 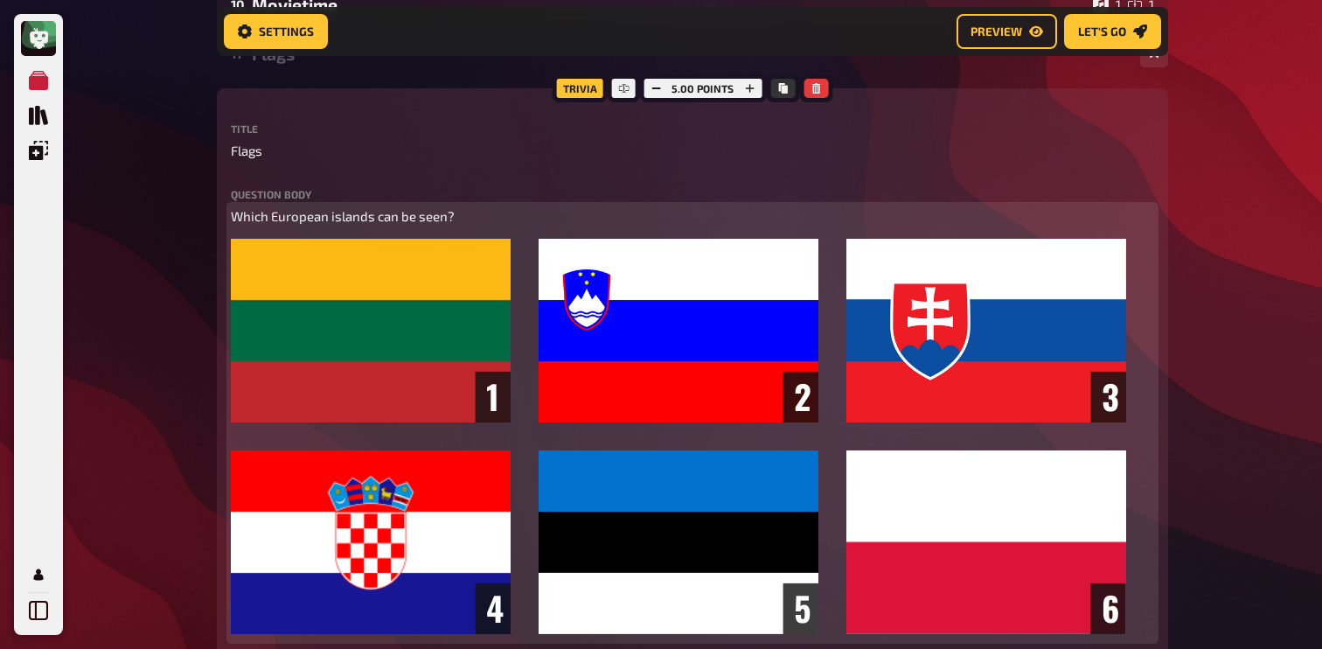 I want to click on span: Preview, so click(x=996, y=31).